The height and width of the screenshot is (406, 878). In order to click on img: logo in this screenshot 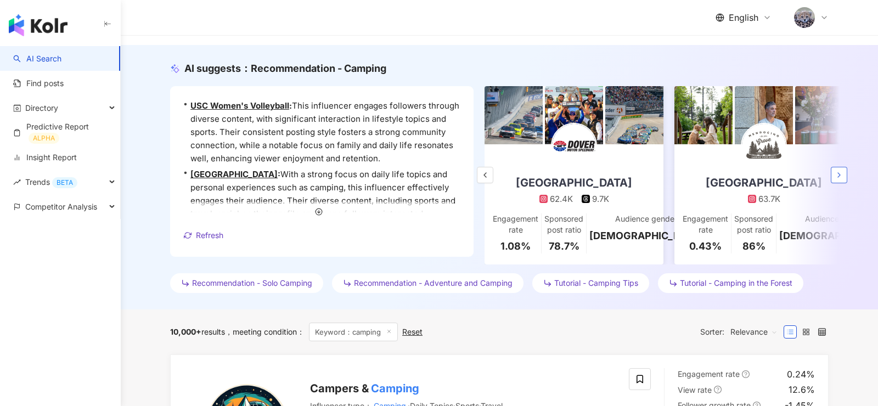, I will do `click(38, 25)`.